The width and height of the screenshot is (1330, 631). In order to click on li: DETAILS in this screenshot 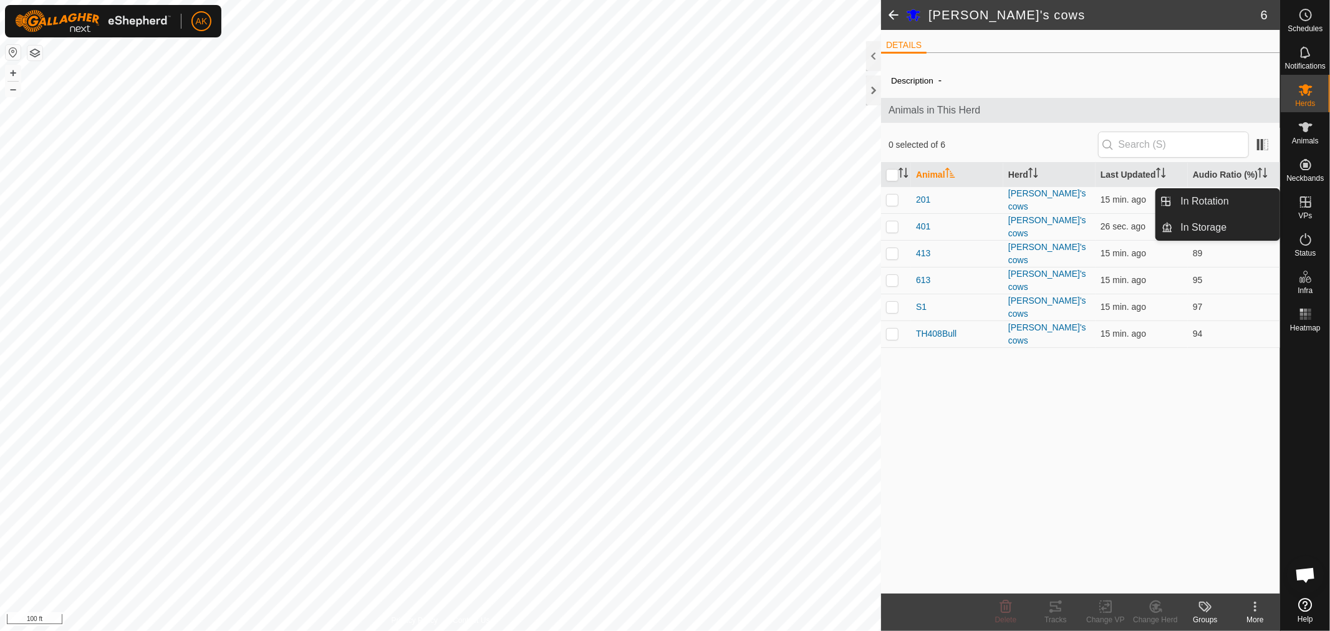, I will do `click(903, 46)`.